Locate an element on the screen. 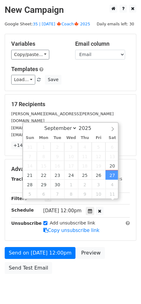 This screenshot has width=141, height=304. span: September 26, 2025 is located at coordinates (99, 175).